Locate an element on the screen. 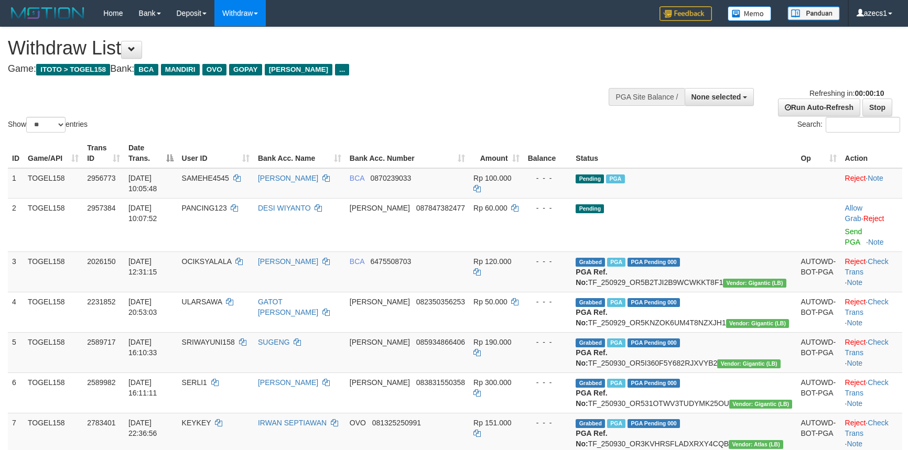 The image size is (908, 450). a: IRWAN SEPTIAWAN is located at coordinates (292, 423).